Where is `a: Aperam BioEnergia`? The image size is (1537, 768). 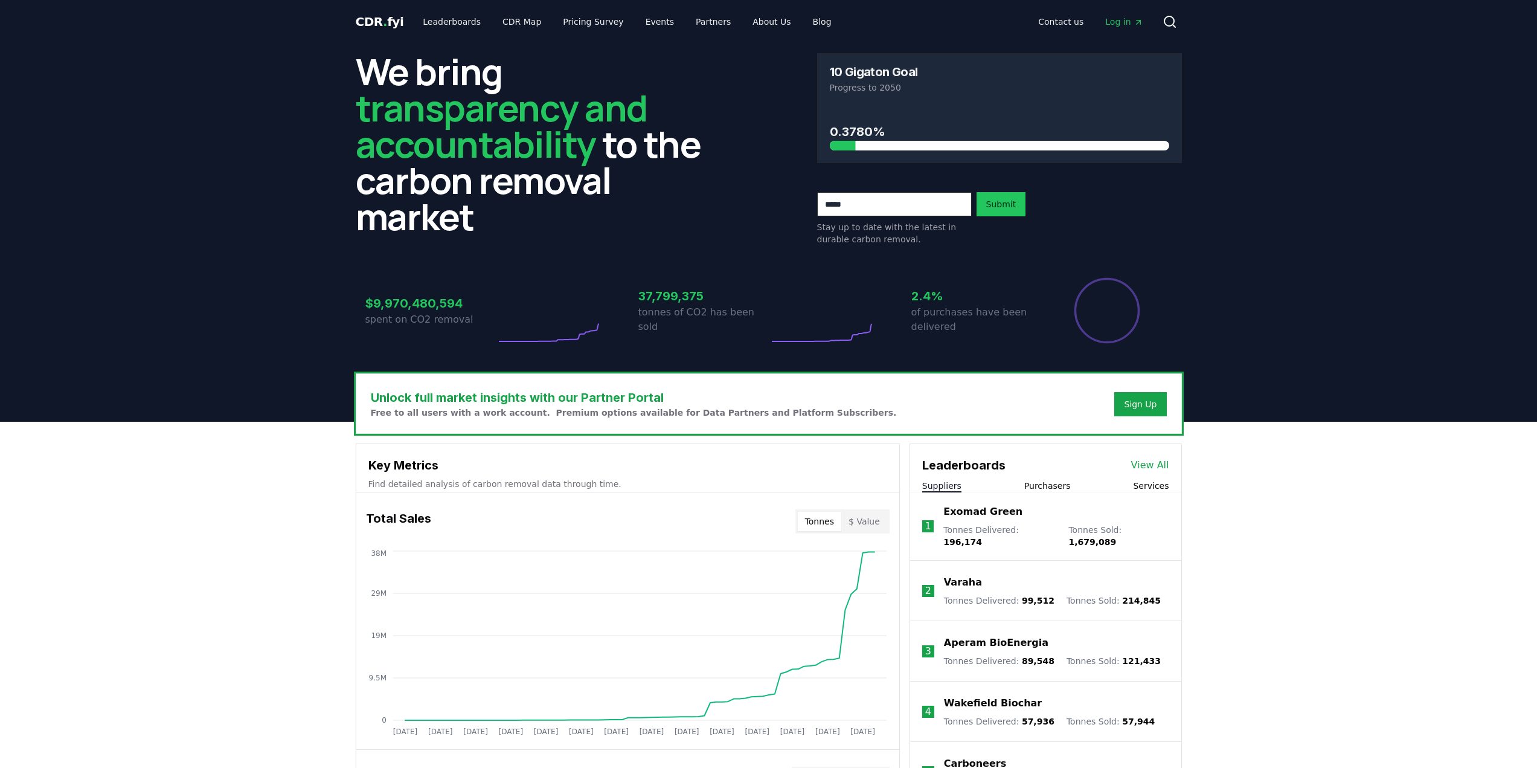 a: Aperam BioEnergia is located at coordinates (996, 643).